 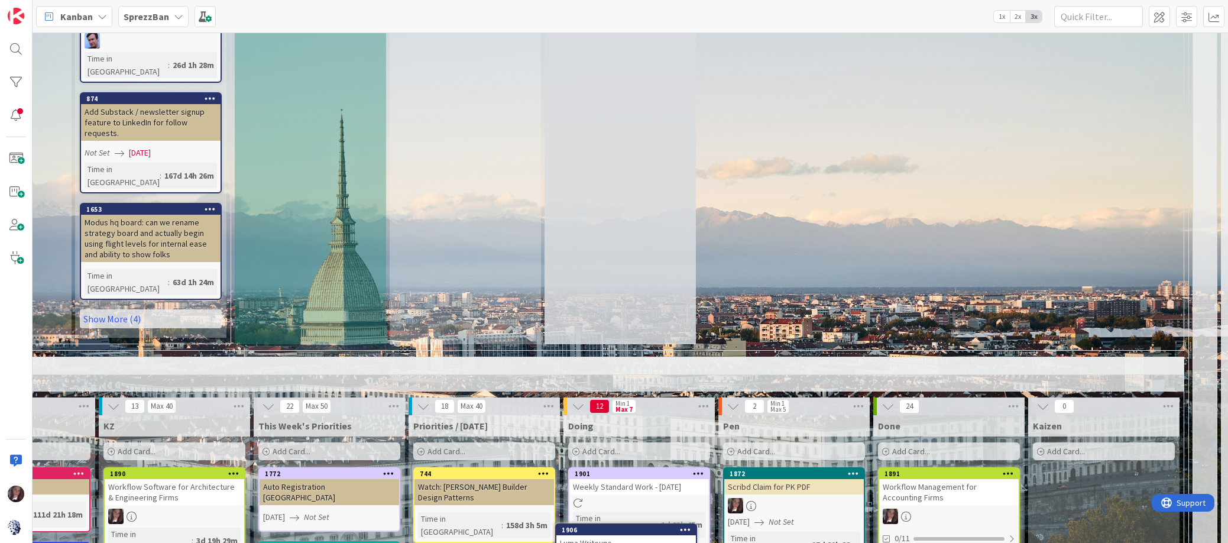 What do you see at coordinates (151, 319) in the screenshot?
I see `a: Show More (4)` at bounding box center [151, 319].